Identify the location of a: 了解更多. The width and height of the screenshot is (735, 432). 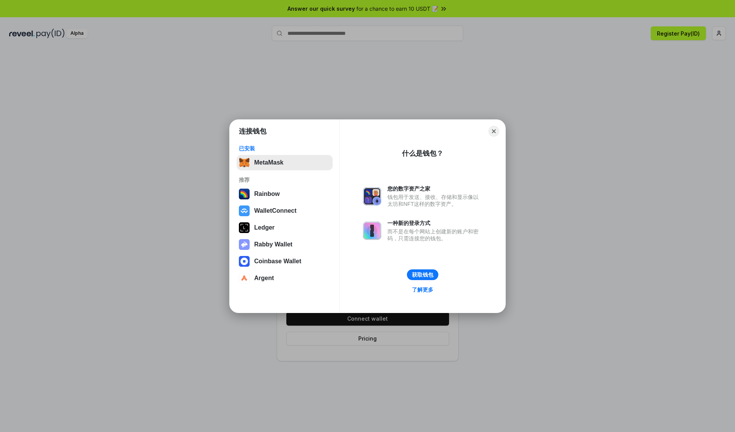
(422, 290).